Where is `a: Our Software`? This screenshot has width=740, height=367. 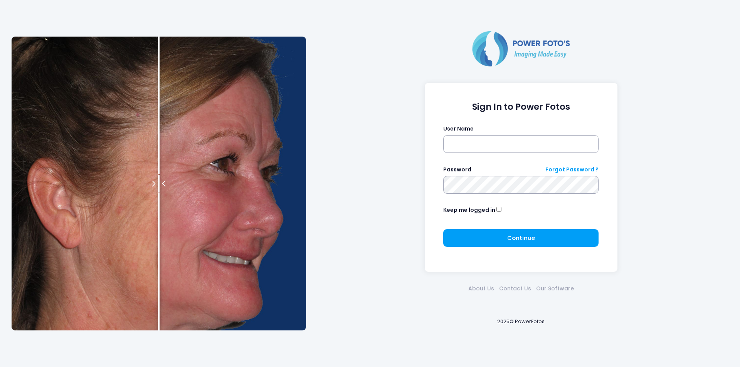
a: Our Software is located at coordinates (554, 289).